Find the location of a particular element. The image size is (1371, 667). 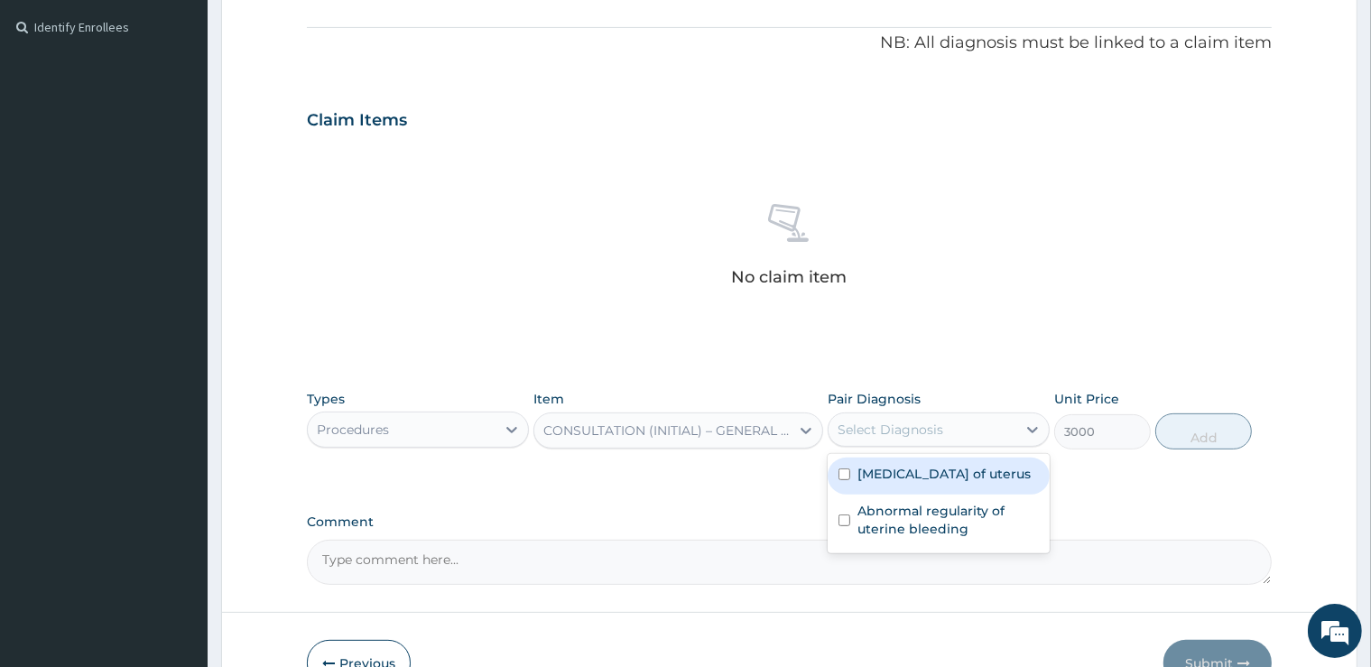

img: d_794563401_company_1708531726252_794563401 is located at coordinates (53, 113).